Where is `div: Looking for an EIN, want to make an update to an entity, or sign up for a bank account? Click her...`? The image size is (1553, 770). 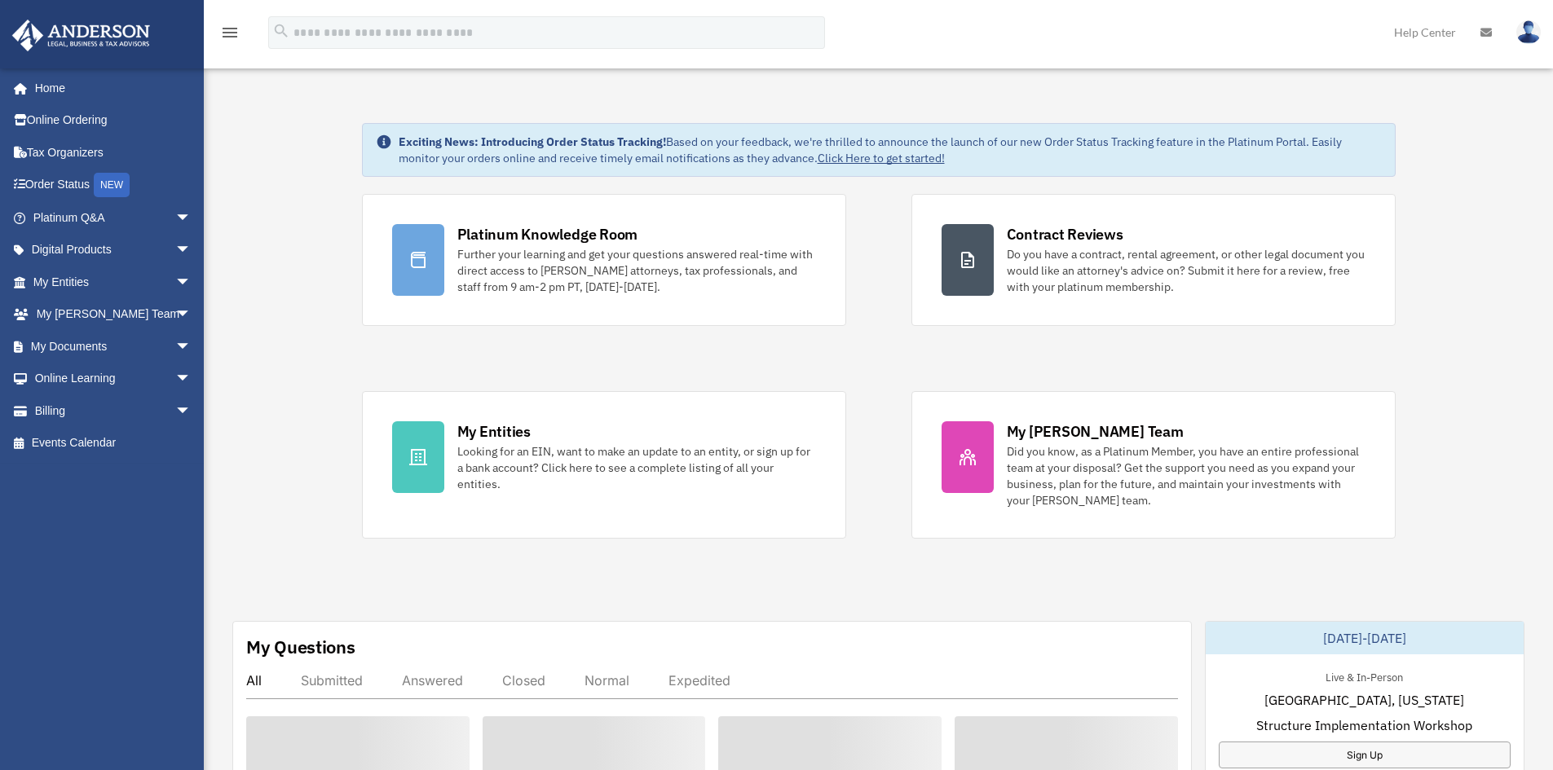
div: Looking for an EIN, want to make an update to an entity, or sign up for a bank account? Click her... is located at coordinates (637, 468).